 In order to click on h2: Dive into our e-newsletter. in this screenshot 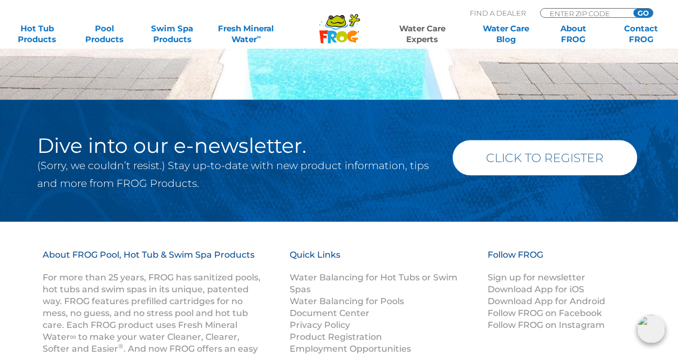, I will do `click(237, 145)`.